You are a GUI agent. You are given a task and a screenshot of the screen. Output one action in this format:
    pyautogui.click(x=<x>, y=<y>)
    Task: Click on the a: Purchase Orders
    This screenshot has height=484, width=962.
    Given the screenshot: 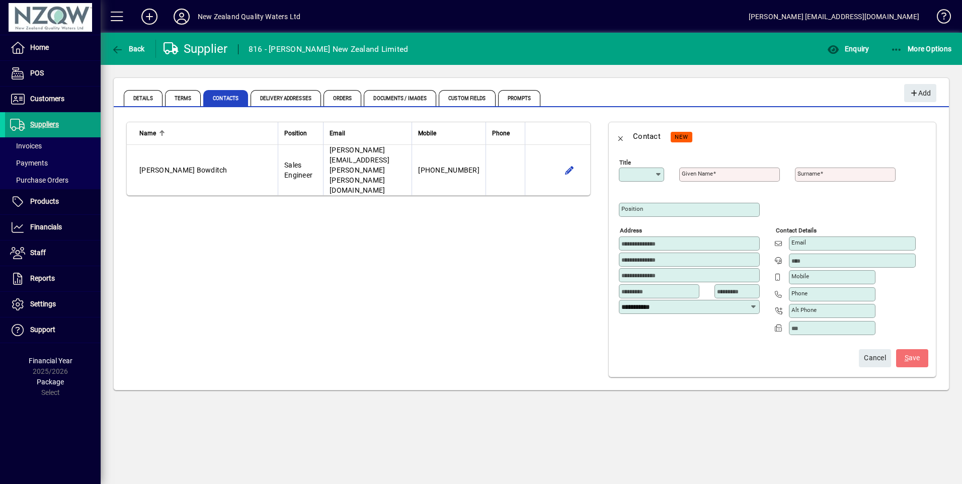 What is the action you would take?
    pyautogui.click(x=53, y=180)
    